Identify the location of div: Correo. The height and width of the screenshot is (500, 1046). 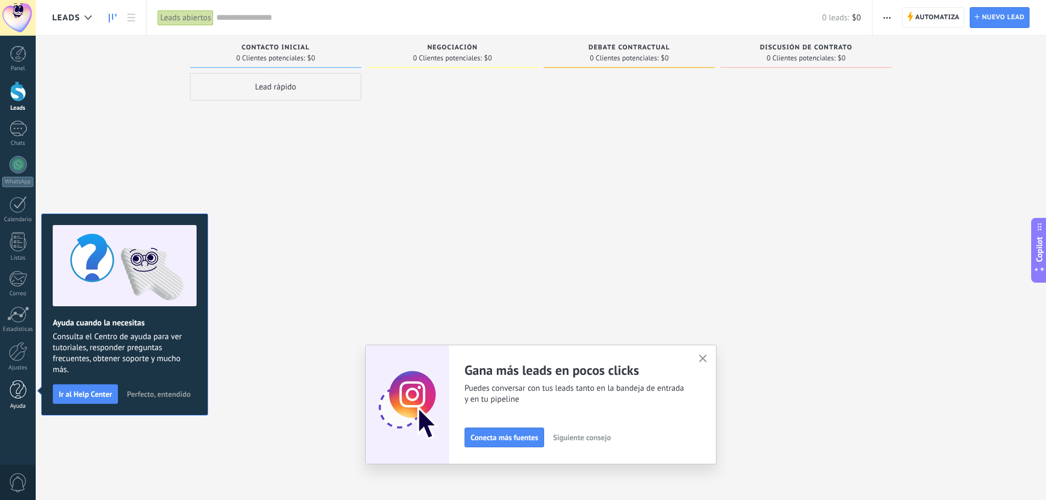
(18, 294).